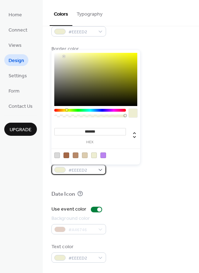  I want to click on div: Date Icon, so click(63, 194).